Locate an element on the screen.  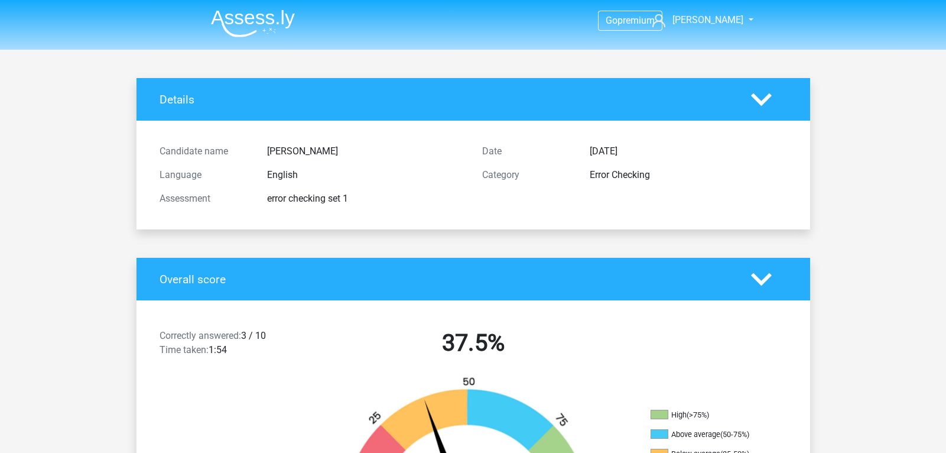
span: Go is located at coordinates (611, 20).